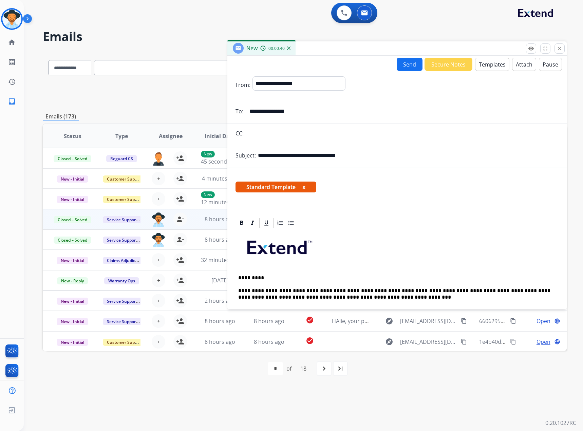  What do you see at coordinates (531, 49) in the screenshot?
I see `mat-icon: remove_red_eye` at bounding box center [531, 49].